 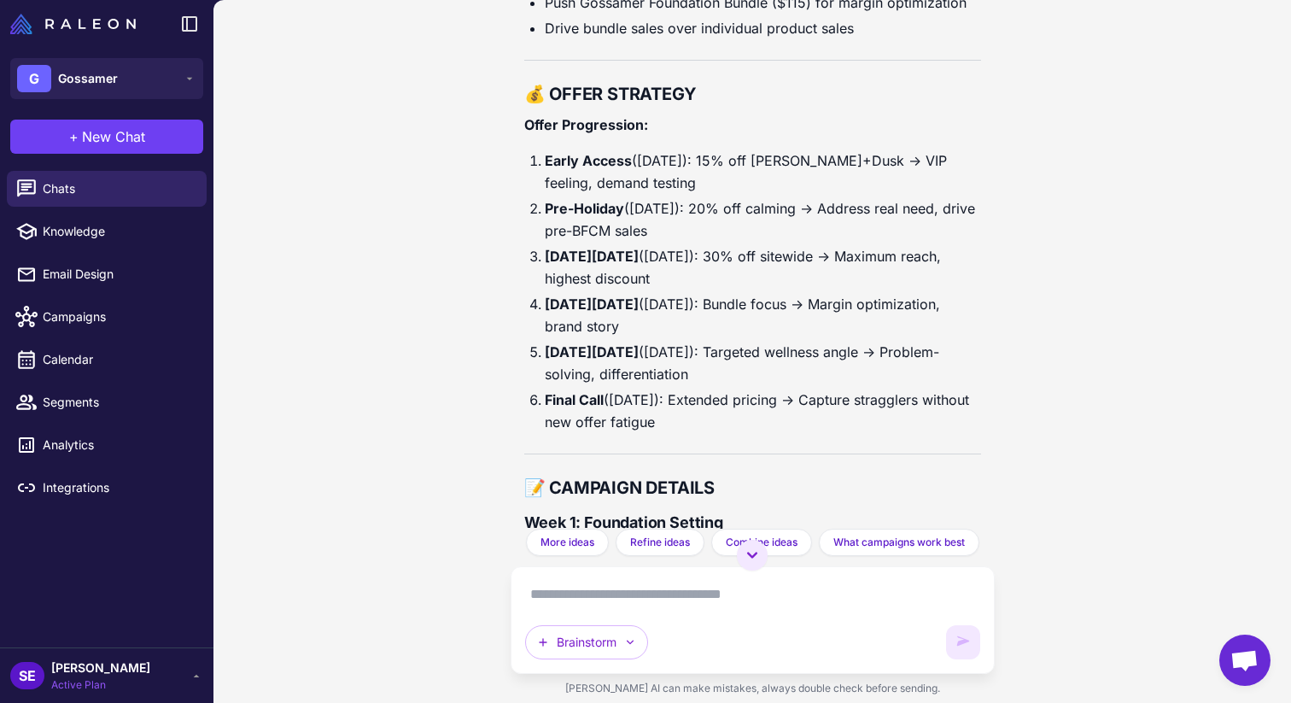 What do you see at coordinates (899, 542) in the screenshot?
I see `button: What campaigns work best` at bounding box center [899, 542].